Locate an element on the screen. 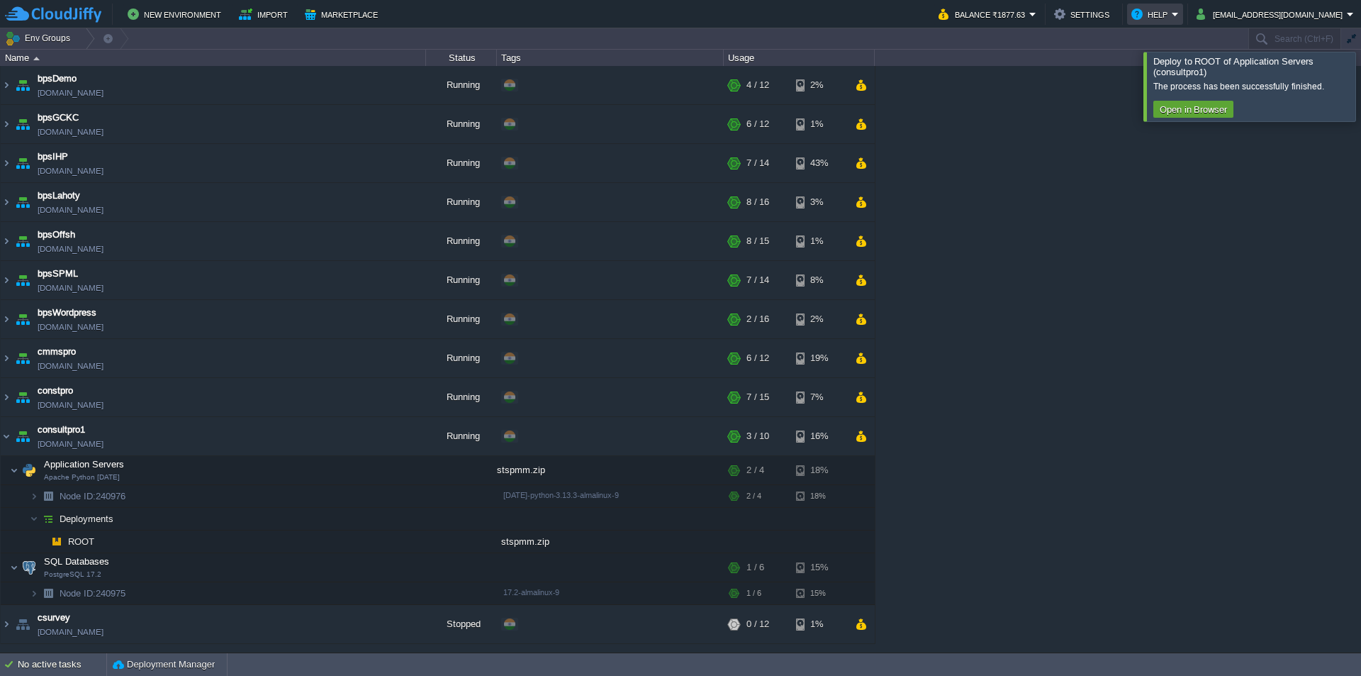  a: Deployments is located at coordinates (87, 518).